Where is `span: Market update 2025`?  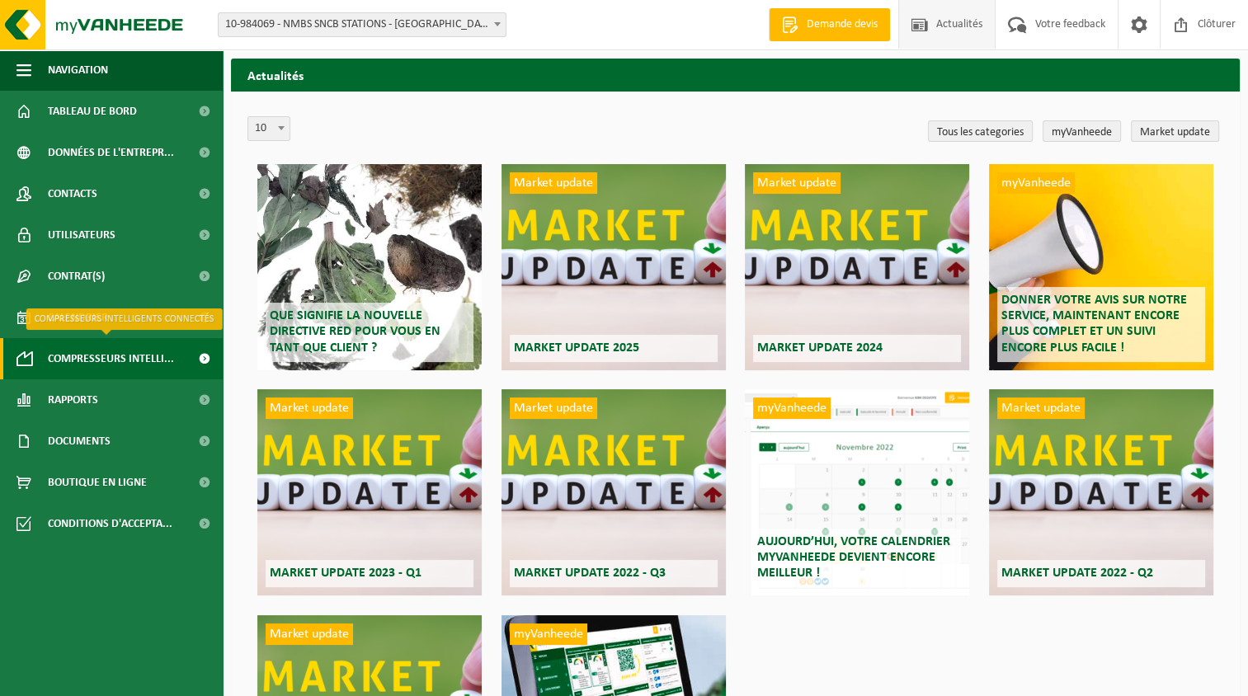
span: Market update 2025 is located at coordinates (576, 348).